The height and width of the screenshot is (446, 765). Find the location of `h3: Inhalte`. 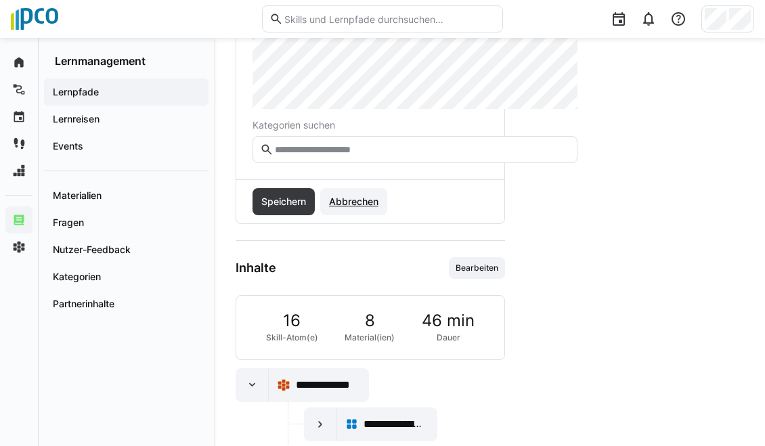

h3: Inhalte is located at coordinates (256, 268).